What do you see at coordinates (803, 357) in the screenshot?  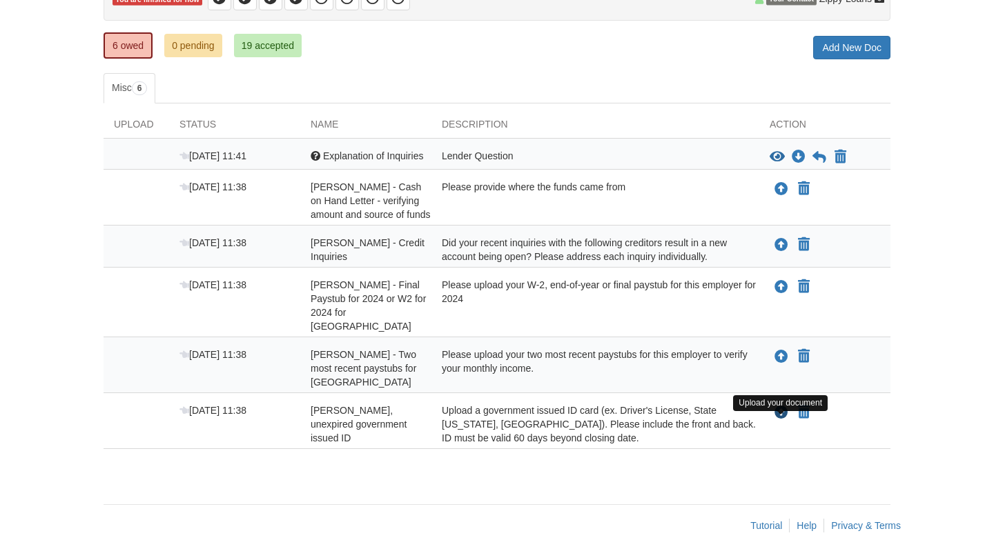 I see `button: Declare Heather Fowler - Two most recent paystubs for Rock Regional Hospital not applicable` at bounding box center [803, 357].